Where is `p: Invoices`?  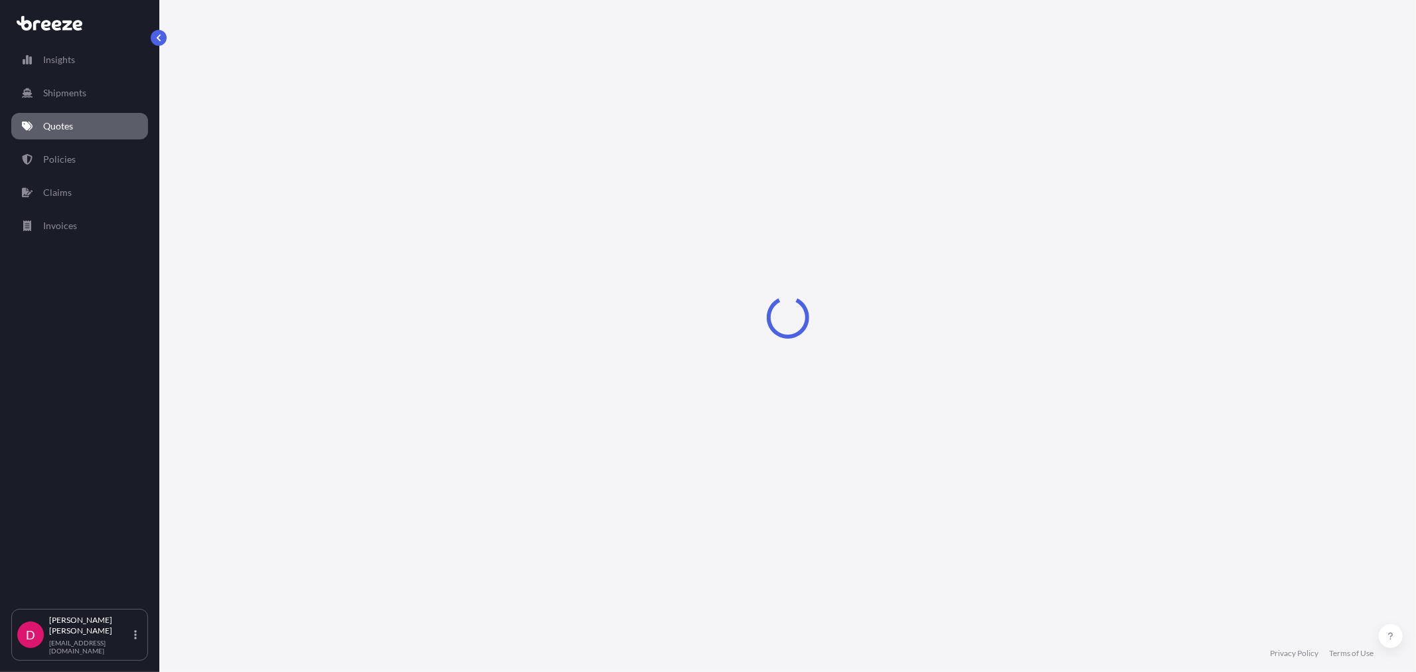 p: Invoices is located at coordinates (60, 226).